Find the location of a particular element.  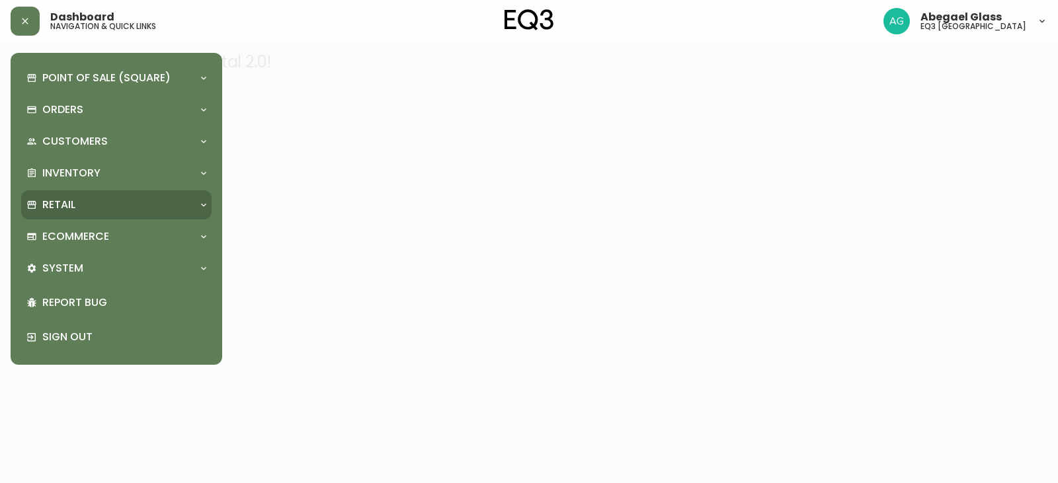

span: Dashboard is located at coordinates (82, 17).